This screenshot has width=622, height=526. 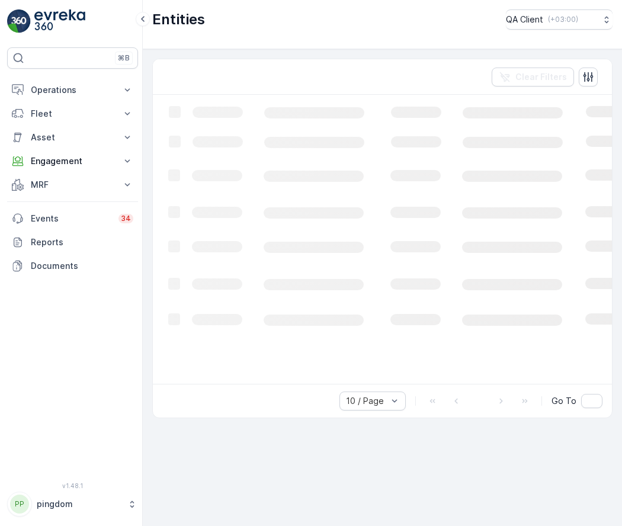 What do you see at coordinates (532, 77) in the screenshot?
I see `button: Clear Filters` at bounding box center [532, 77].